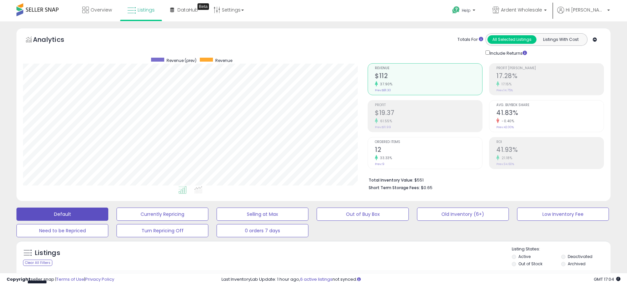  I want to click on b: Total Inventory Value:, so click(391, 180).